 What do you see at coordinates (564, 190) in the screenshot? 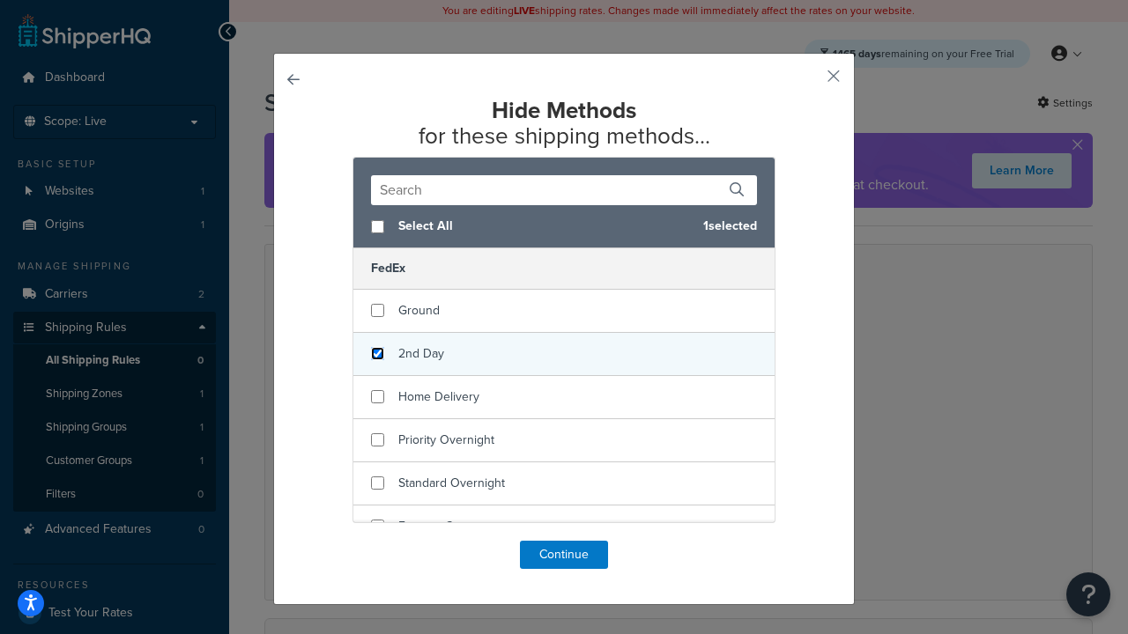
I see `input: Search` at bounding box center [564, 190].